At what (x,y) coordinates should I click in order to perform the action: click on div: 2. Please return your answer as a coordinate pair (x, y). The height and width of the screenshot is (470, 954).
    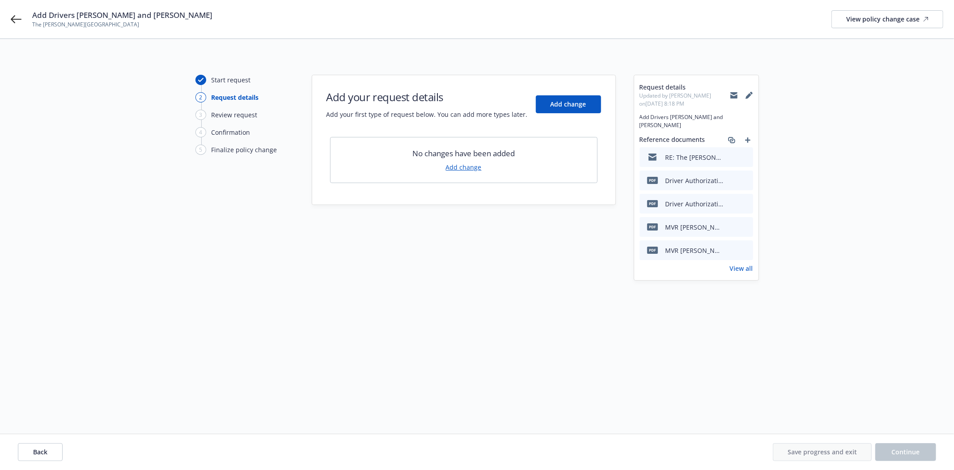
    Looking at the image, I should click on (201, 97).